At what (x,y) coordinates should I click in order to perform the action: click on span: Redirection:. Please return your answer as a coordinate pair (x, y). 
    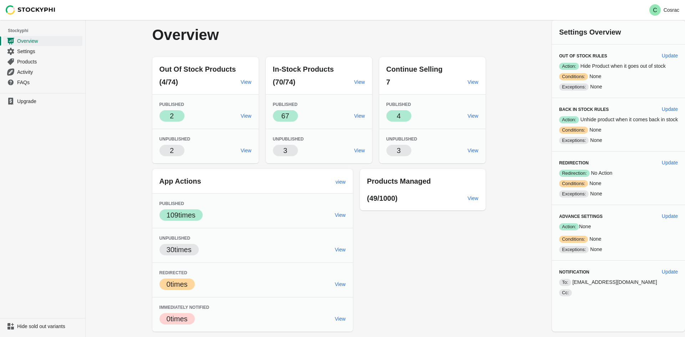
    Looking at the image, I should click on (574, 173).